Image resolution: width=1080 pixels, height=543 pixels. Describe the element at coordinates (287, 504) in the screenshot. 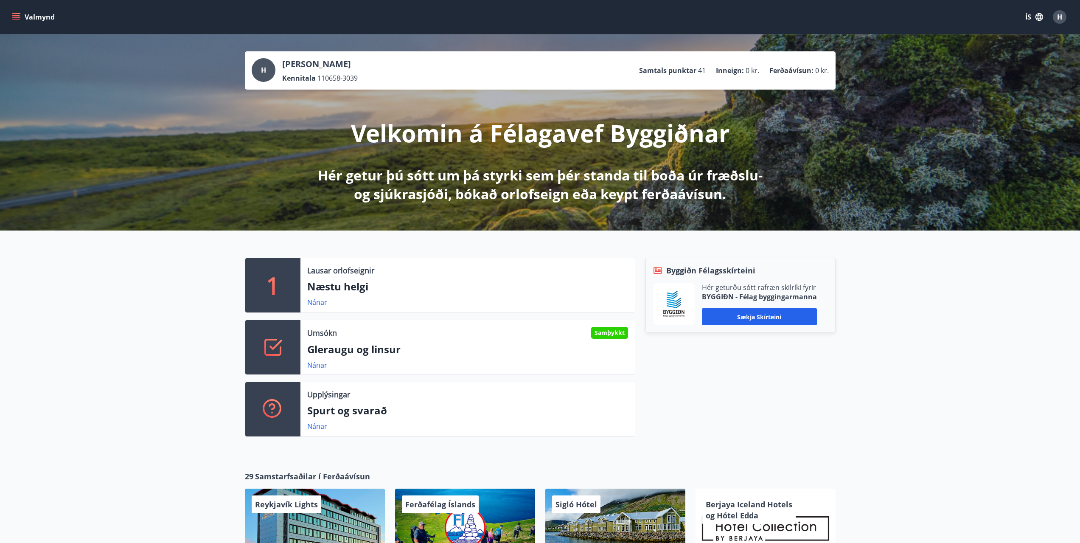

I see `span: Reykjavík Lights` at that location.